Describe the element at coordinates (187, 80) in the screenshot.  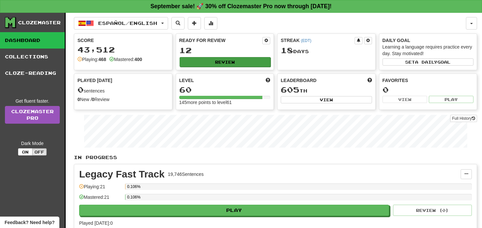
I see `span: Level` at that location.